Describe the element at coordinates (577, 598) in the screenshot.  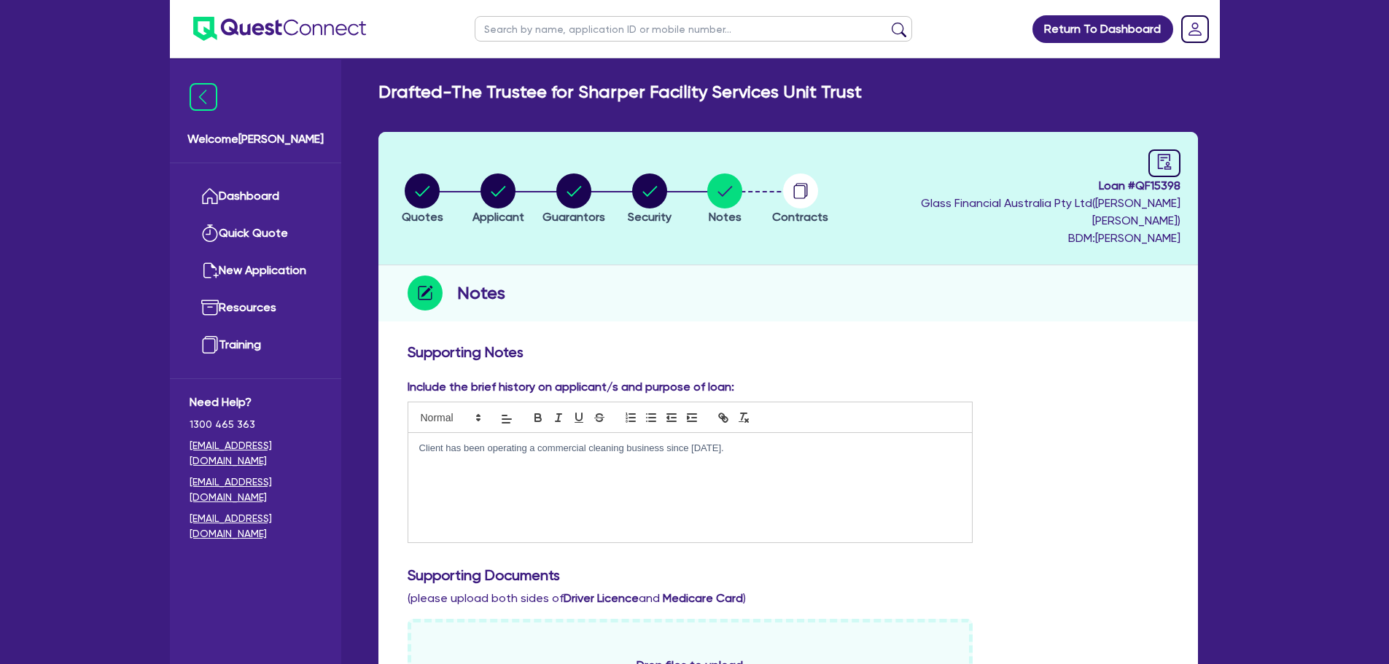
I see `span: (please upload both sides of and )` at that location.